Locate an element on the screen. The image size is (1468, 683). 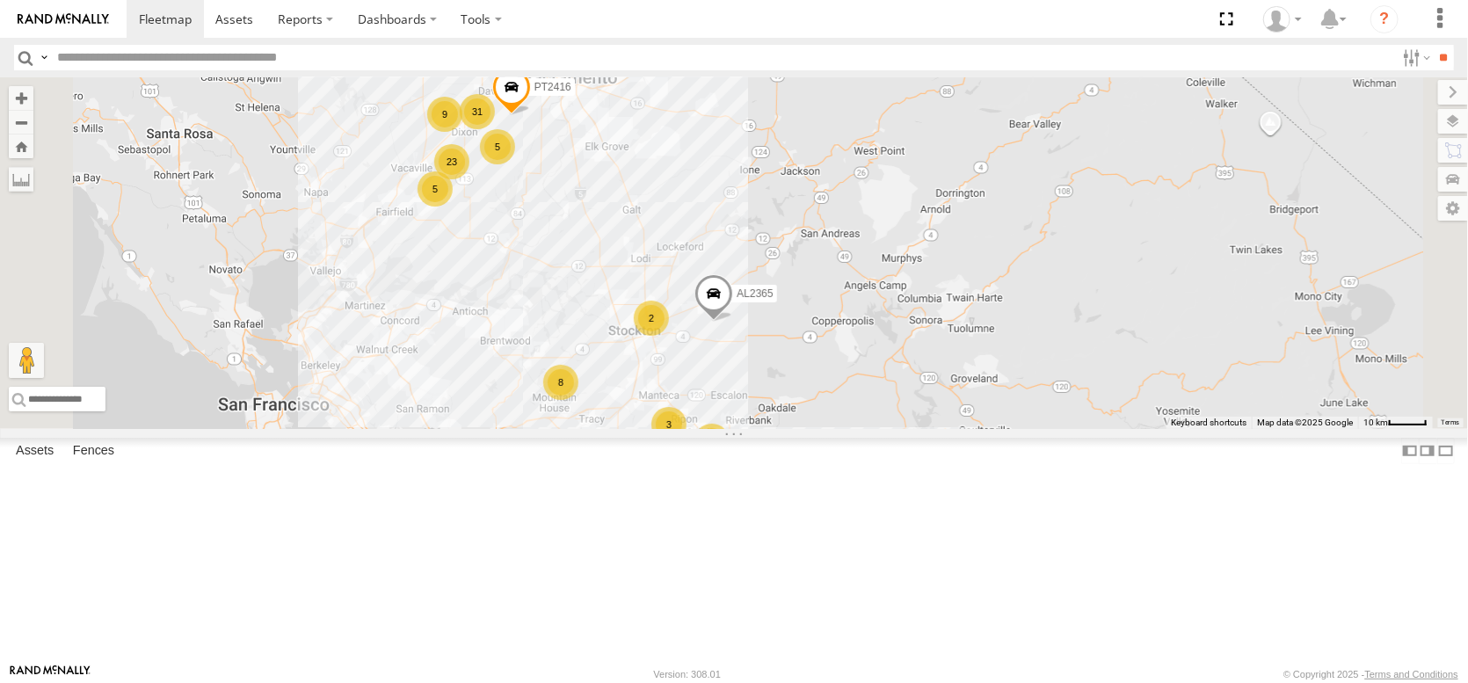
div: 9 is located at coordinates (445, 114).